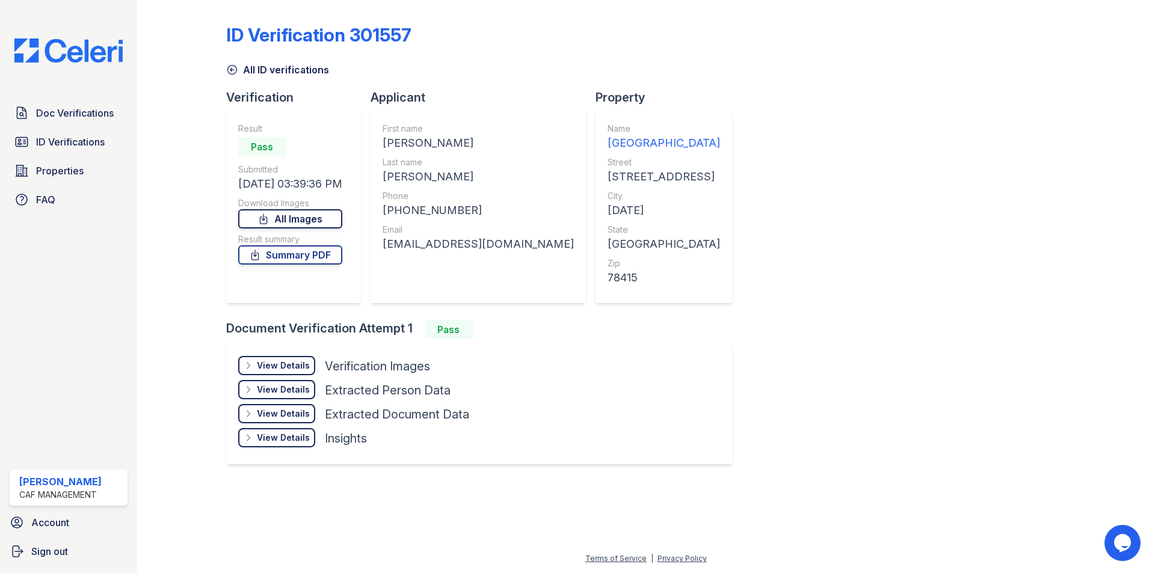  I want to click on div: First name, so click(478, 129).